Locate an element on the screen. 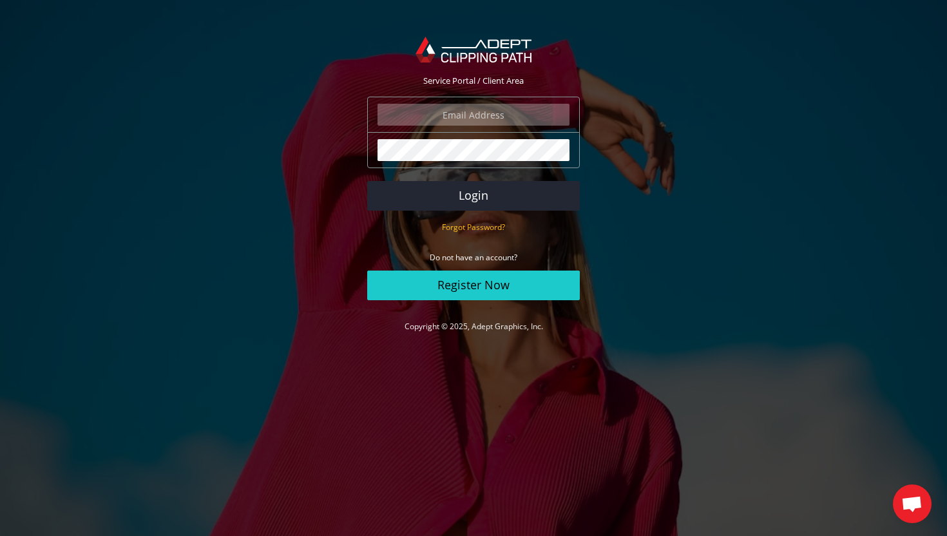 Image resolution: width=947 pixels, height=536 pixels. a: Forgot Password? is located at coordinates (473, 227).